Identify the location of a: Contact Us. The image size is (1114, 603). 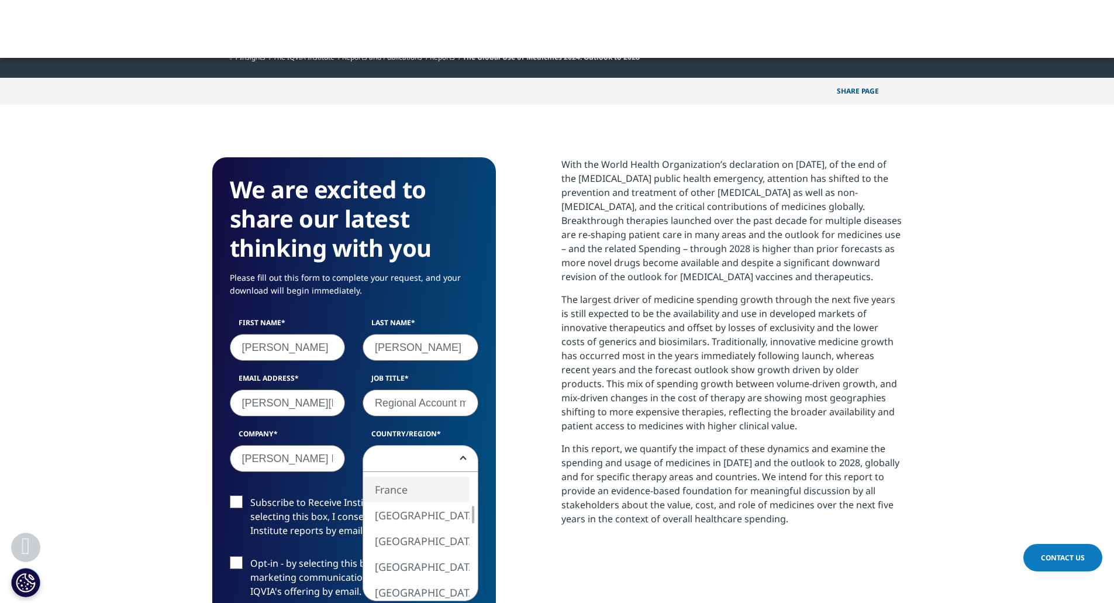
(1063, 557).